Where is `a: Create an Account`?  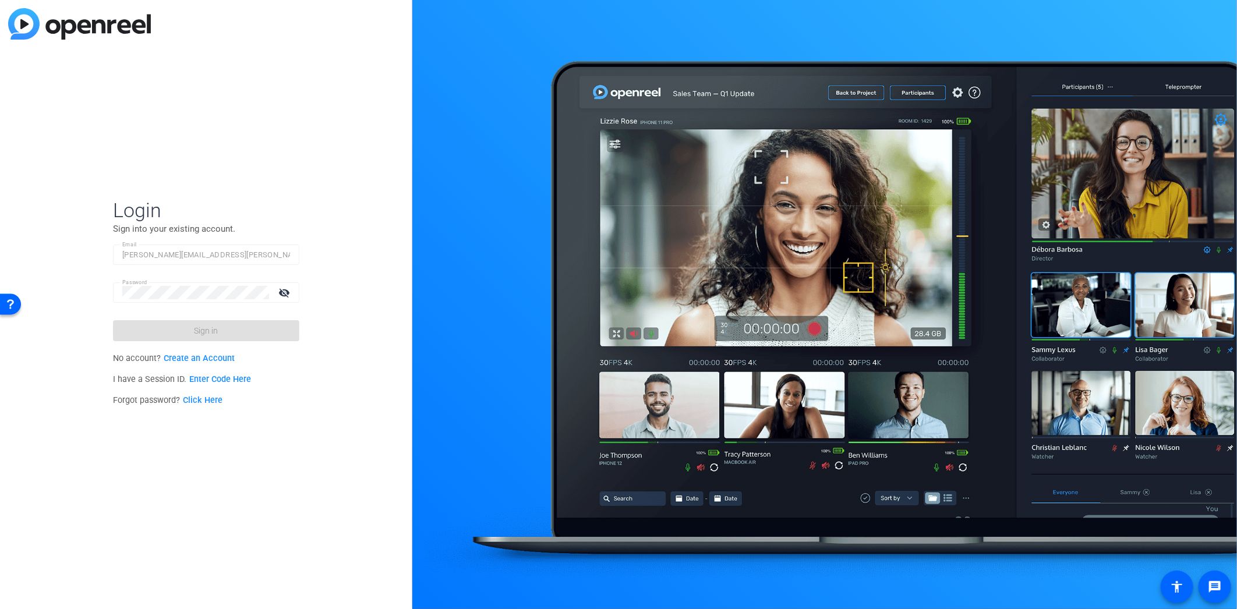
a: Create an Account is located at coordinates (199, 358).